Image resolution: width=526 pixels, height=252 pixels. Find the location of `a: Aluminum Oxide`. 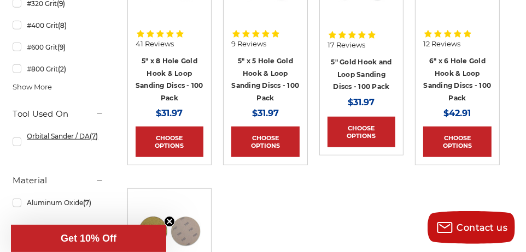

a: Aluminum Oxide is located at coordinates (58, 203).